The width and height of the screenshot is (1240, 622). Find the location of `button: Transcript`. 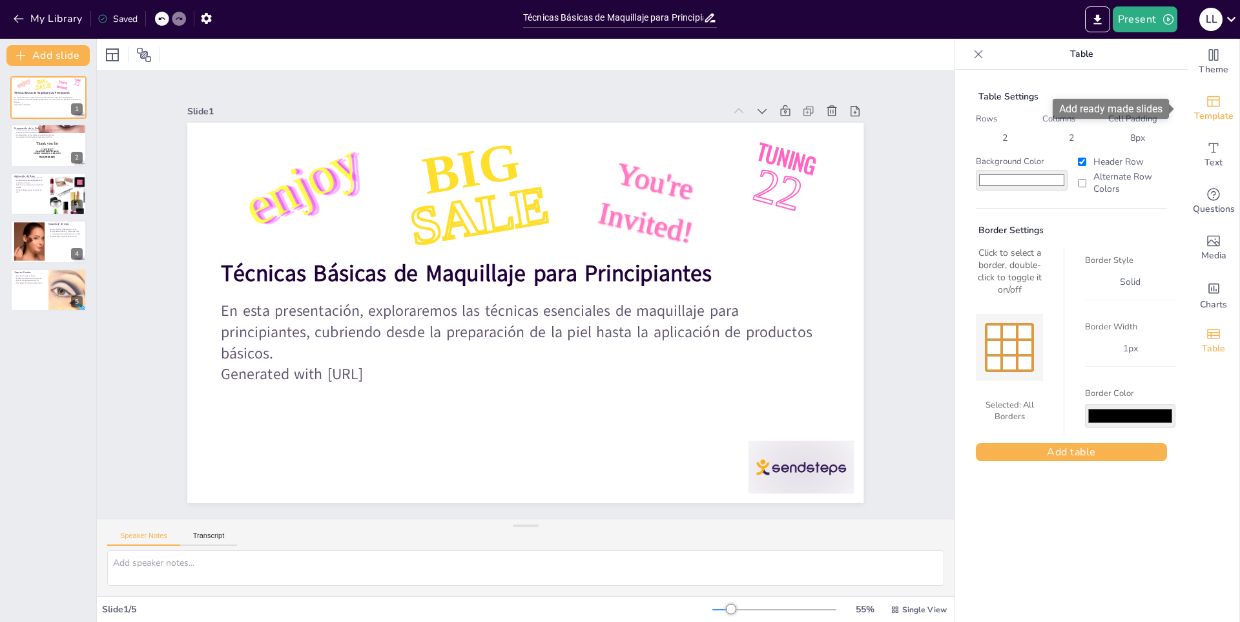

button: Transcript is located at coordinates (209, 539).